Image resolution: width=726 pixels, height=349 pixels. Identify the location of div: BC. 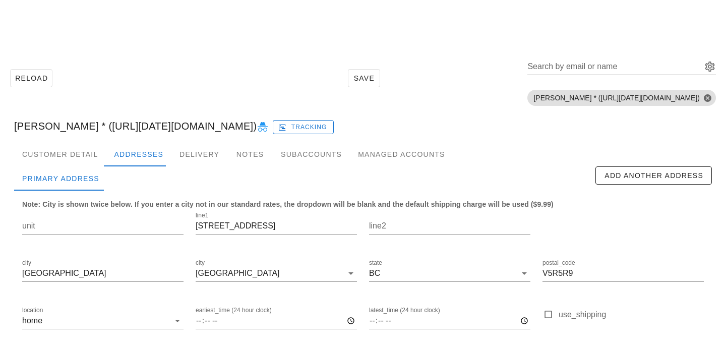
(374, 273).